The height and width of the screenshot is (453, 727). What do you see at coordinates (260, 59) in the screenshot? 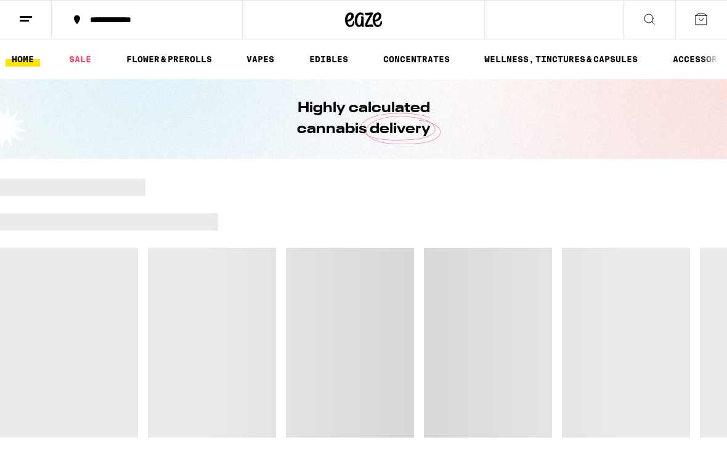
I see `a: VAPES` at bounding box center [260, 59].